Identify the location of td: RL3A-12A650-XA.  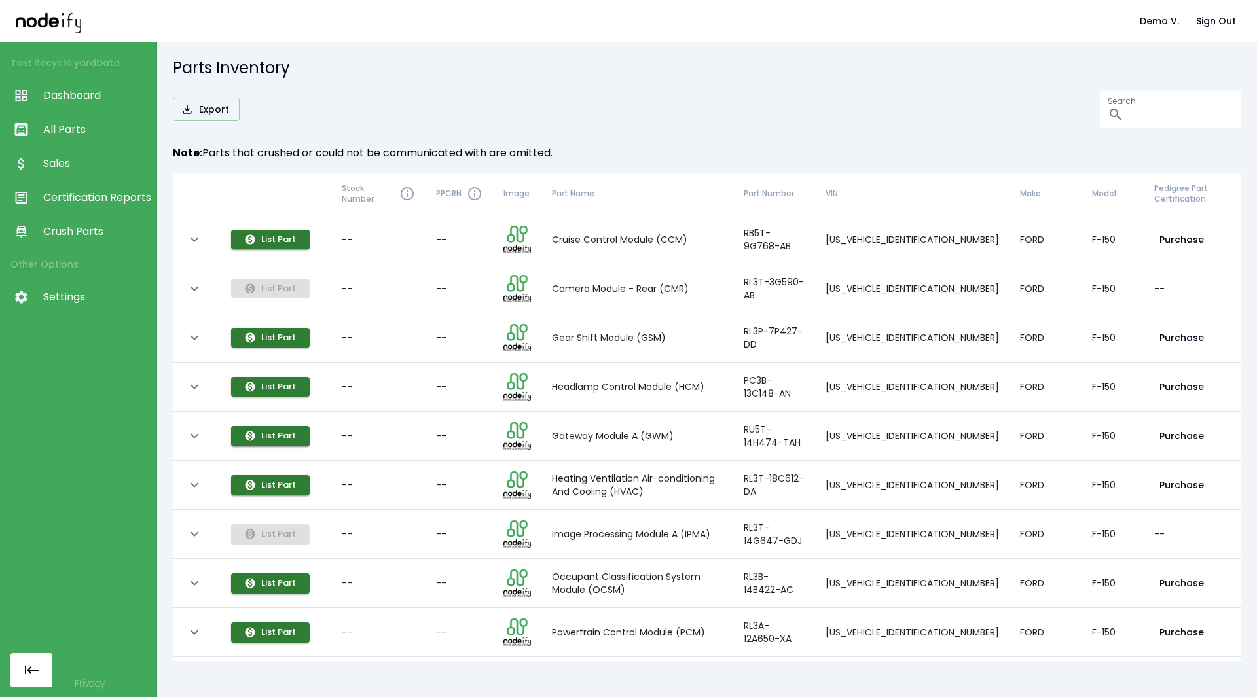
(774, 632).